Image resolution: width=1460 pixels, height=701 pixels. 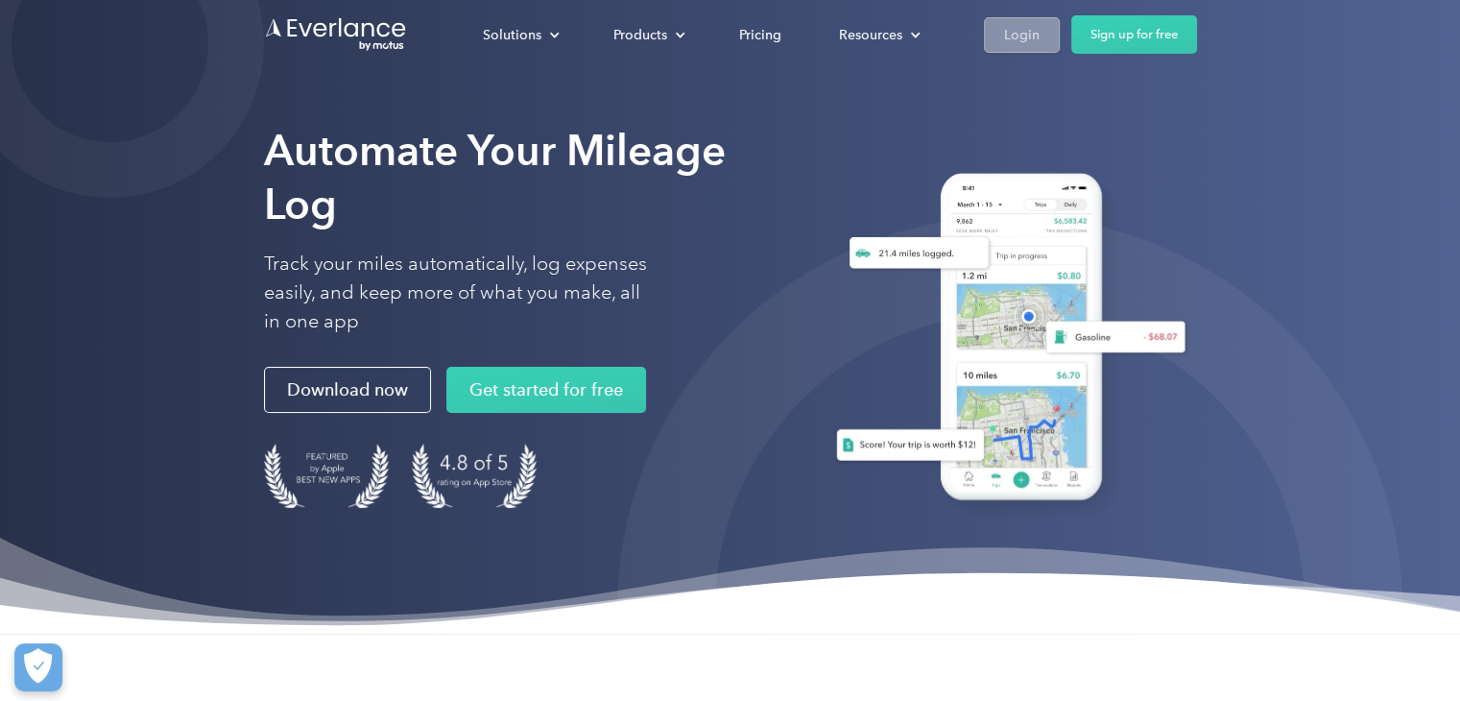 I want to click on a: Download now, so click(x=347, y=390).